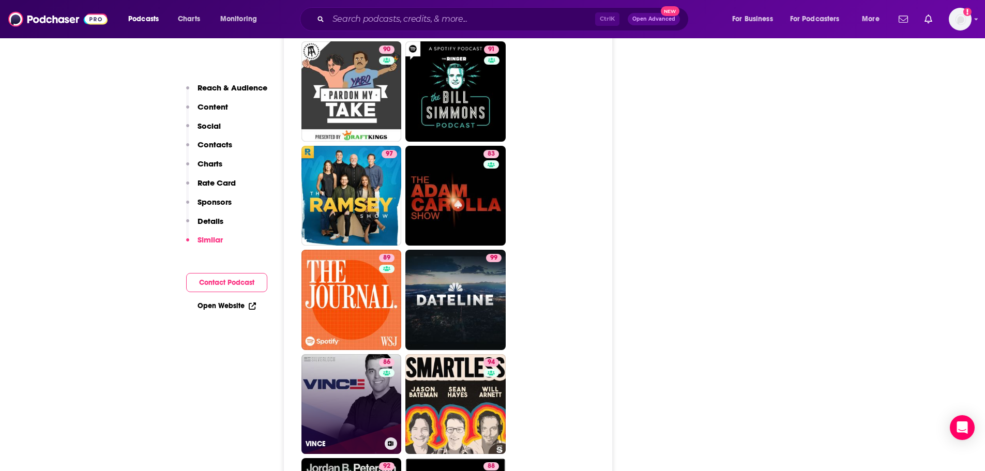 This screenshot has height=471, width=985. What do you see at coordinates (670, 11) in the screenshot?
I see `span: New` at bounding box center [670, 11].